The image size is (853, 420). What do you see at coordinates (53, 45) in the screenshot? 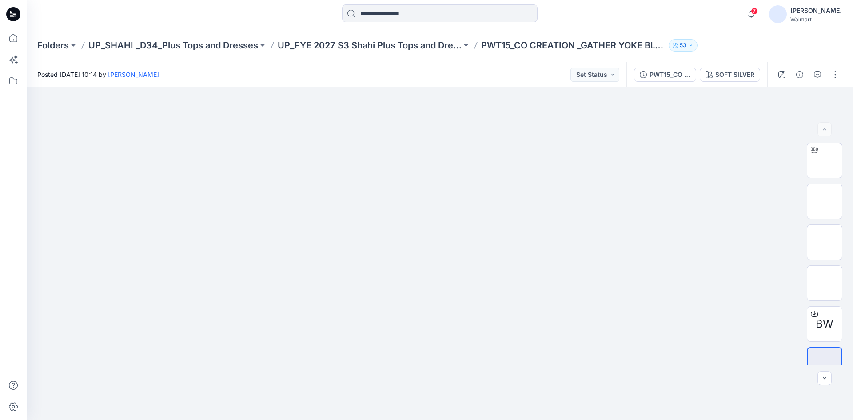
I see `a: Folders` at bounding box center [53, 45].